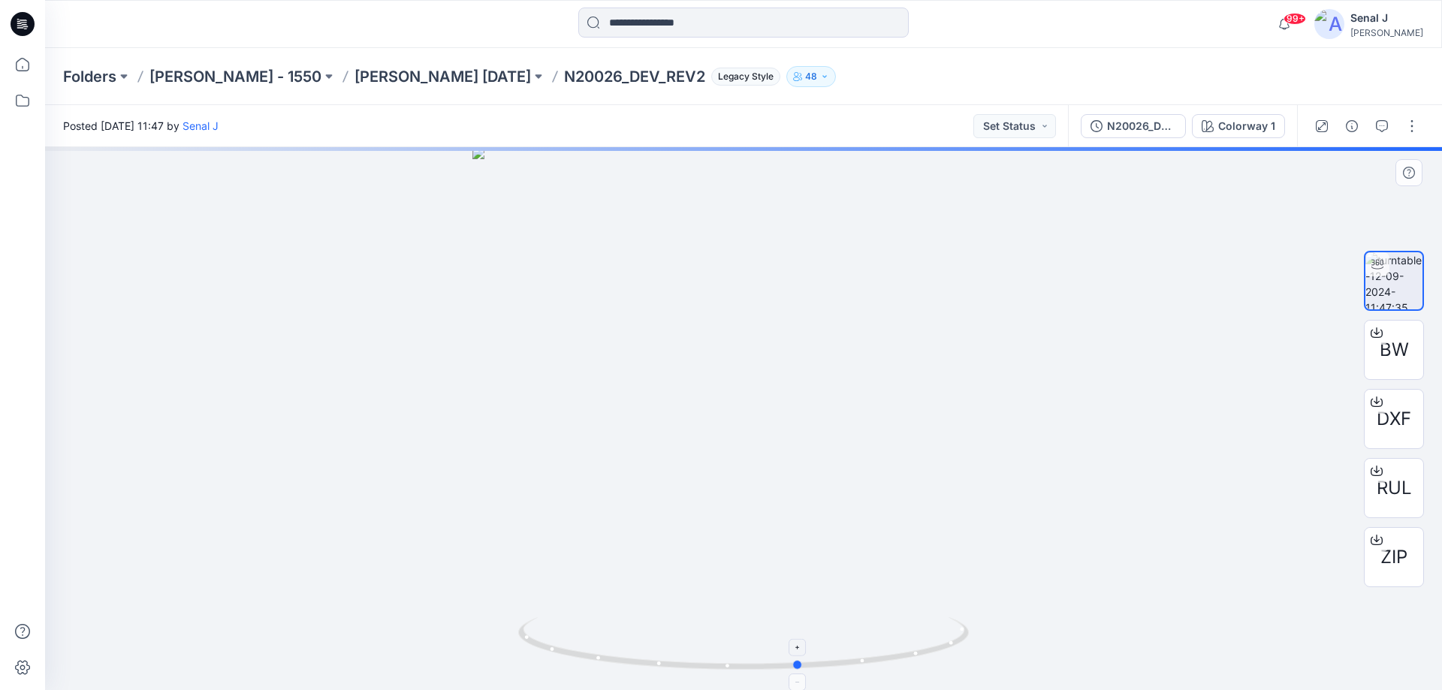 The height and width of the screenshot is (690, 1442). What do you see at coordinates (746, 77) in the screenshot?
I see `span: Legacy Style` at bounding box center [746, 77].